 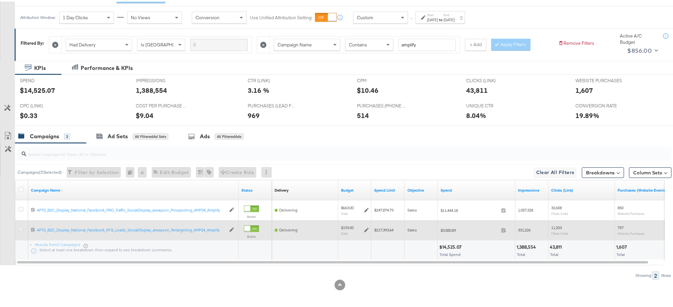 What do you see at coordinates (441, 18) in the screenshot?
I see `strong: to` at bounding box center [441, 18].